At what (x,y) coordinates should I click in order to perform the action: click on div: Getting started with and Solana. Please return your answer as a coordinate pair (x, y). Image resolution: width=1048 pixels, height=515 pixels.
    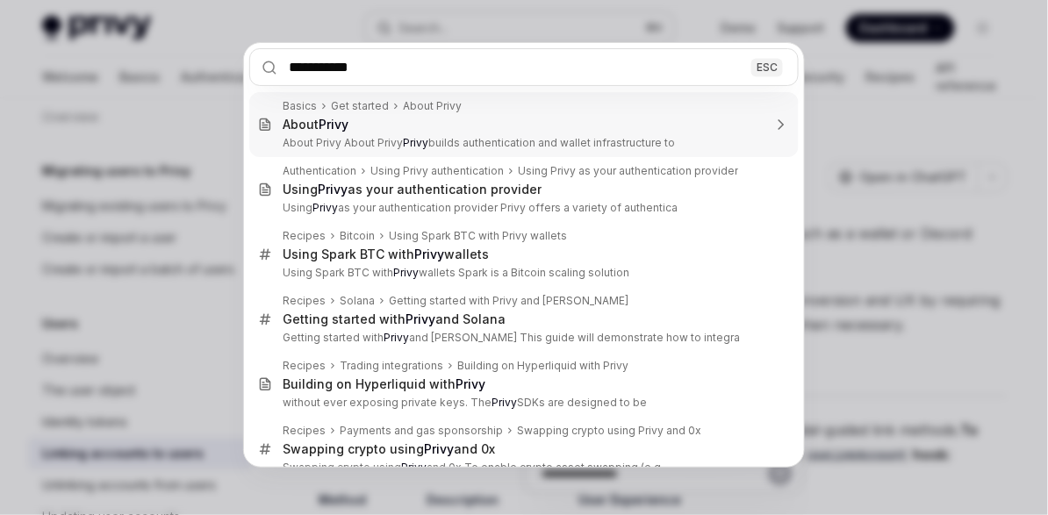
    Looking at the image, I should click on (394, 319).